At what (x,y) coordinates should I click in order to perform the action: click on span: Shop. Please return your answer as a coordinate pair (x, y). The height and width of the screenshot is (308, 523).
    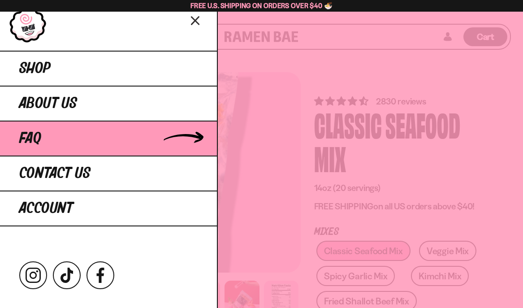
    Looking at the image, I should click on (35, 69).